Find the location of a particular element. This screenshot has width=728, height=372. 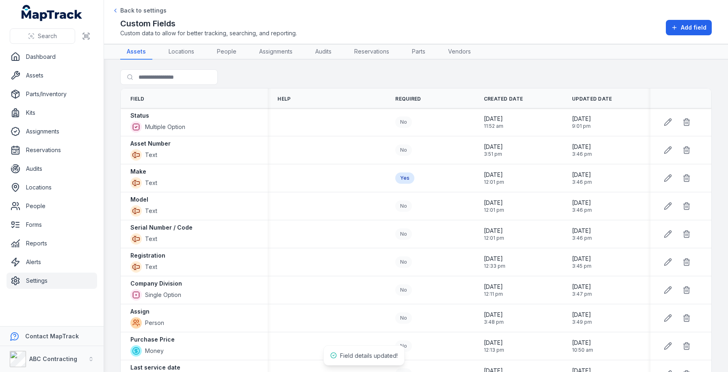

time: 16/07/2025, 9:01:58 pm is located at coordinates (581, 122).